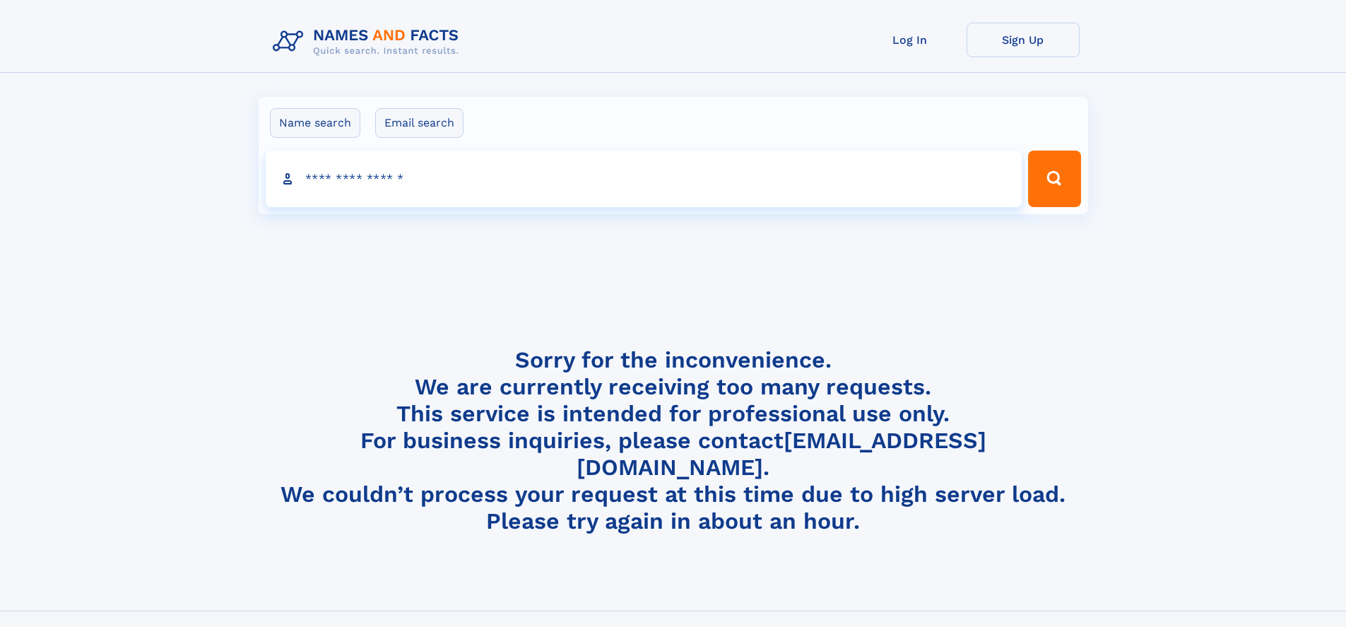  Describe the element at coordinates (315, 123) in the screenshot. I see `label: Name search` at that location.